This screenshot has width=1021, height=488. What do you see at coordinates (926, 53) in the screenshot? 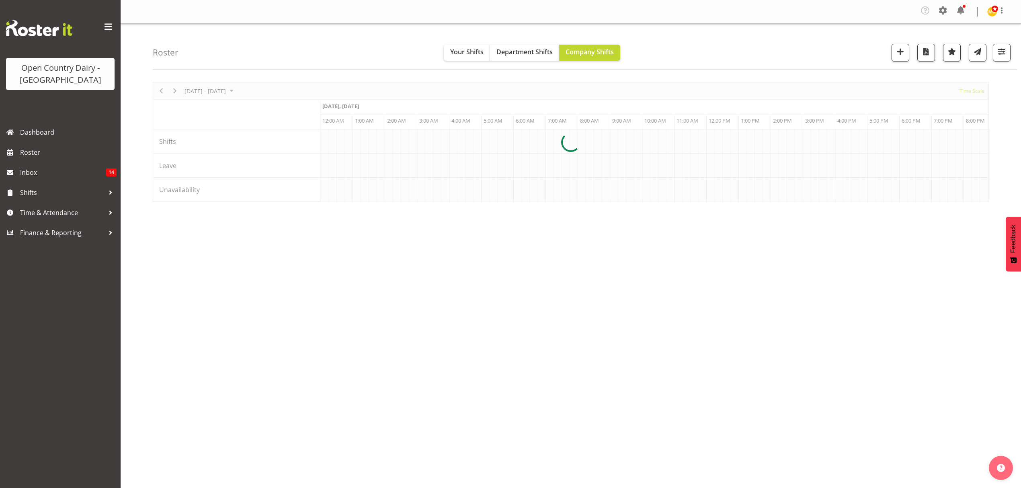
I see `button: Download a PDF of the roster according to the set date range.` at bounding box center [926, 53].